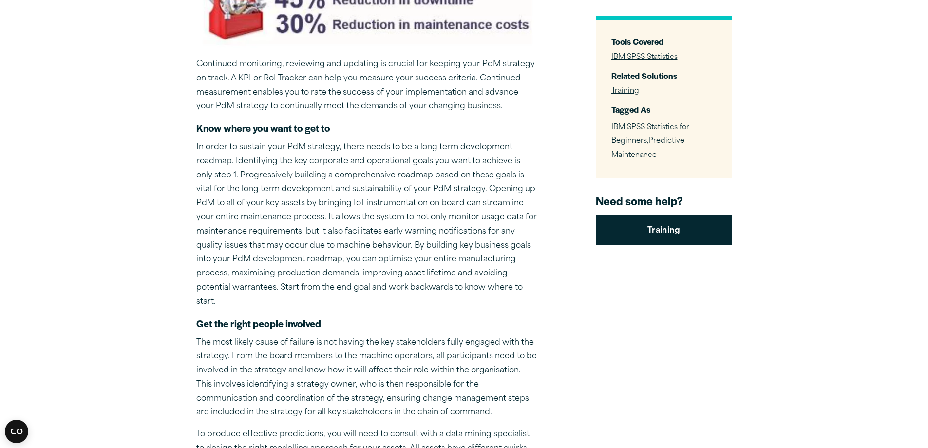 The width and height of the screenshot is (928, 448). What do you see at coordinates (367, 225) in the screenshot?
I see `p: In order to sustain your PdM strategy, there needs to be a long term development roadmap. Identif...` at bounding box center [367, 225].